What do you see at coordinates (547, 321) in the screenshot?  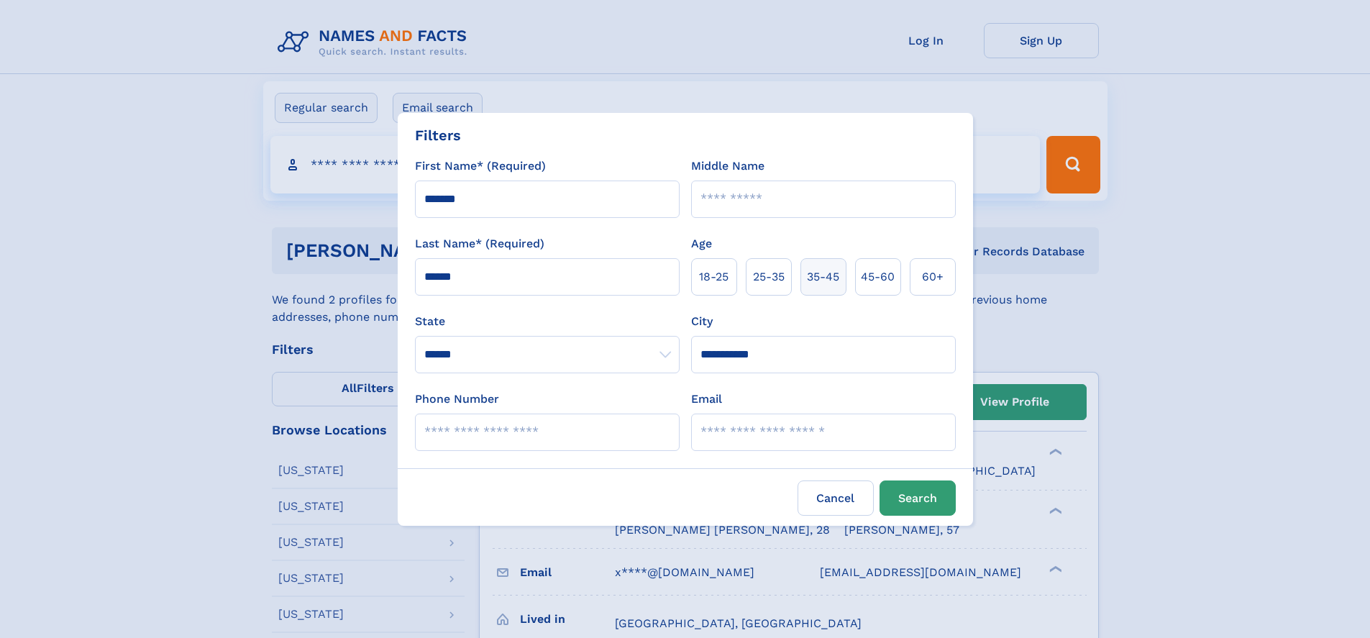 I see `label: State` at bounding box center [547, 321].